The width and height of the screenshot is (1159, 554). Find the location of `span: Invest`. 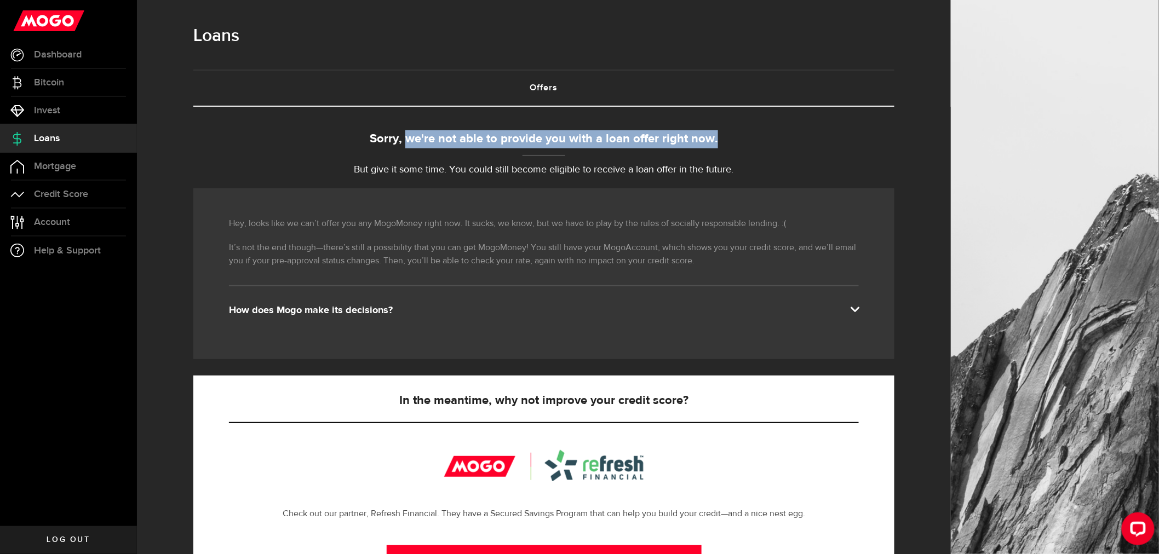

span: Invest is located at coordinates (47, 111).